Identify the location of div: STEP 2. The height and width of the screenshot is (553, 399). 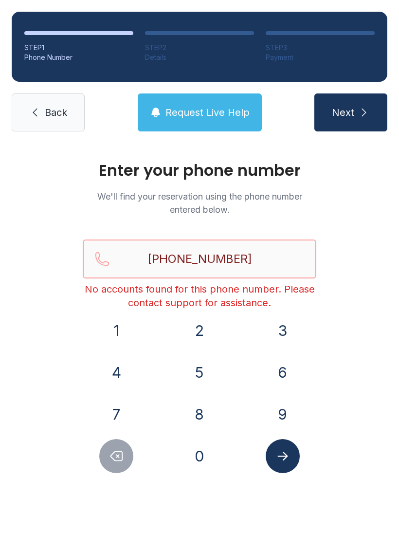
(200, 48).